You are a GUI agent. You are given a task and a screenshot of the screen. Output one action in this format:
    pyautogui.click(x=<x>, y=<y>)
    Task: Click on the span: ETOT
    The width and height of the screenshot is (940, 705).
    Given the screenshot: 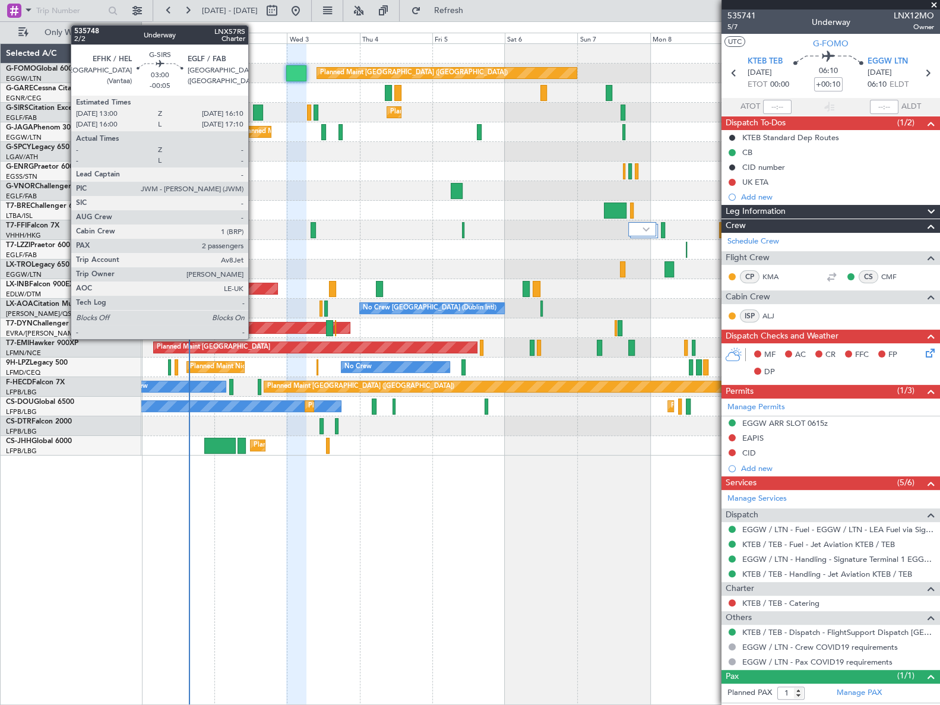 What is the action you would take?
    pyautogui.click(x=757, y=85)
    